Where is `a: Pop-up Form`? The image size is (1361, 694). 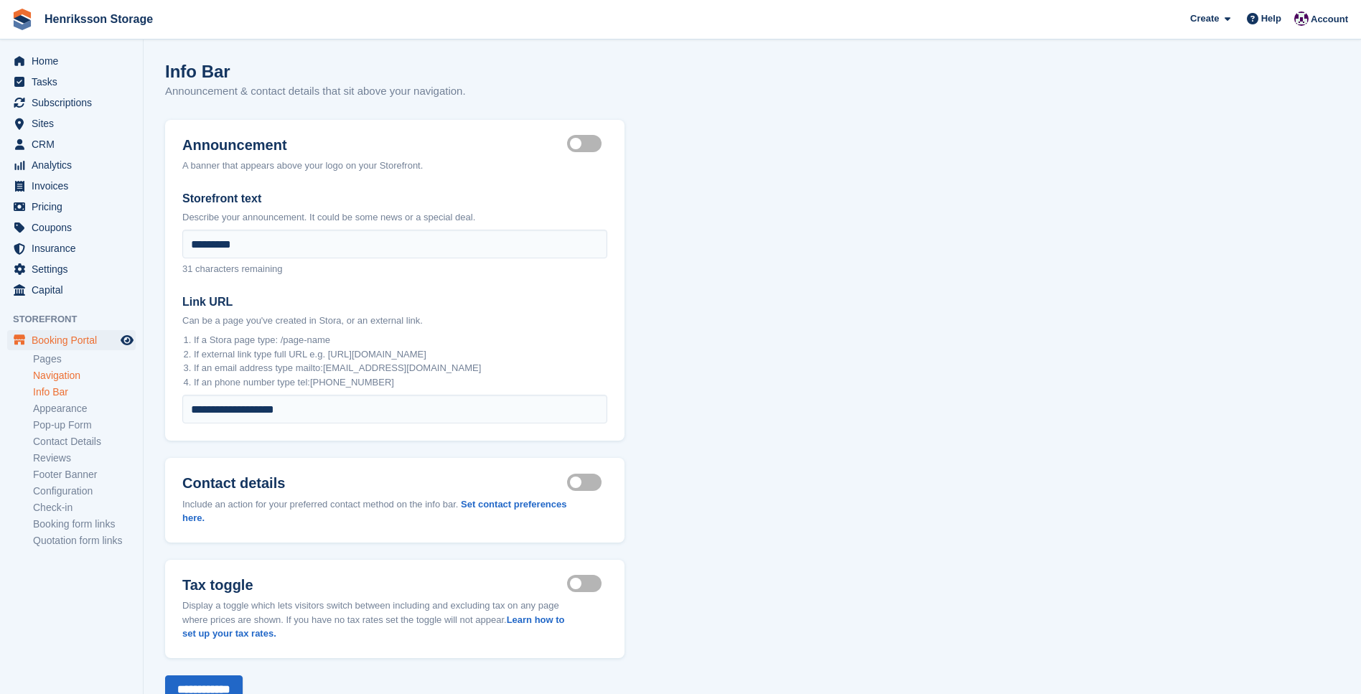
a: Pop-up Form is located at coordinates (84, 425).